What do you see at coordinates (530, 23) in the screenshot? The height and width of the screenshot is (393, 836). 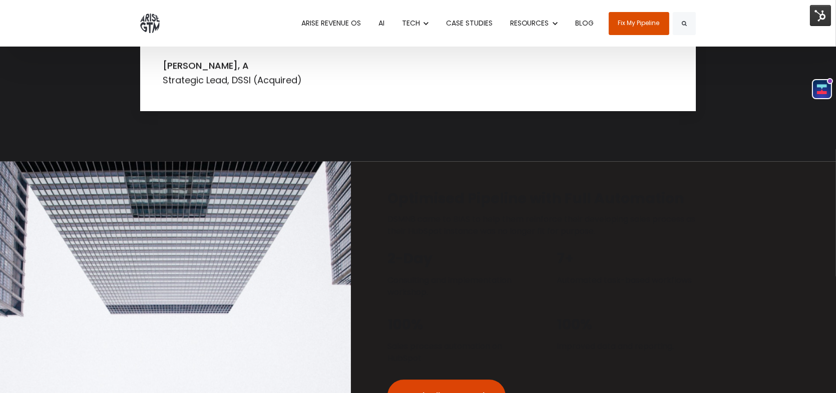 I see `span: RESOURCES` at bounding box center [530, 23].